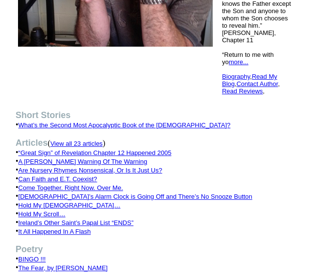 The image size is (310, 274). Describe the element at coordinates (58, 179) in the screenshot. I see `a: Can Faith and E.T. Coexist?` at that location.